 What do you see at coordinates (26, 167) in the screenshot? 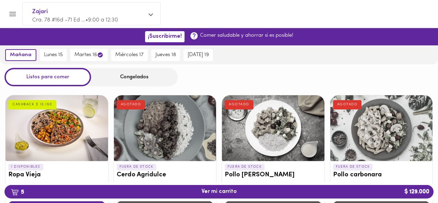
I see `p: 1 DISPONIBLES` at bounding box center [26, 167].